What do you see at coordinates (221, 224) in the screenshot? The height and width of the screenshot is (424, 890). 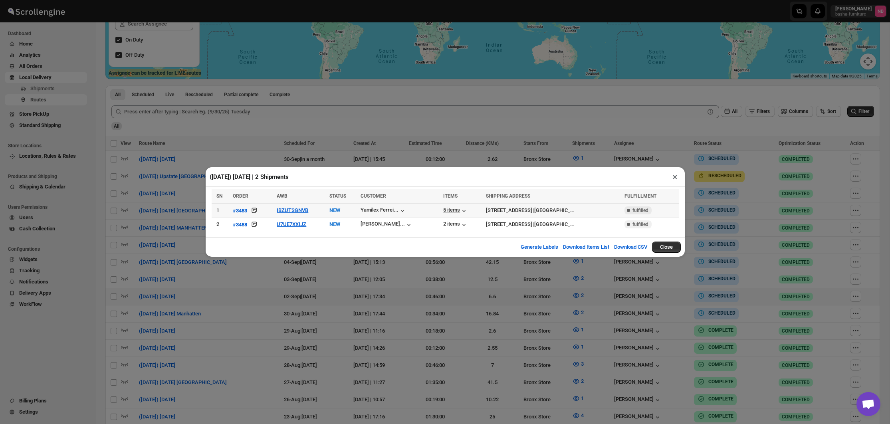 I see `td: 2` at bounding box center [221, 224].